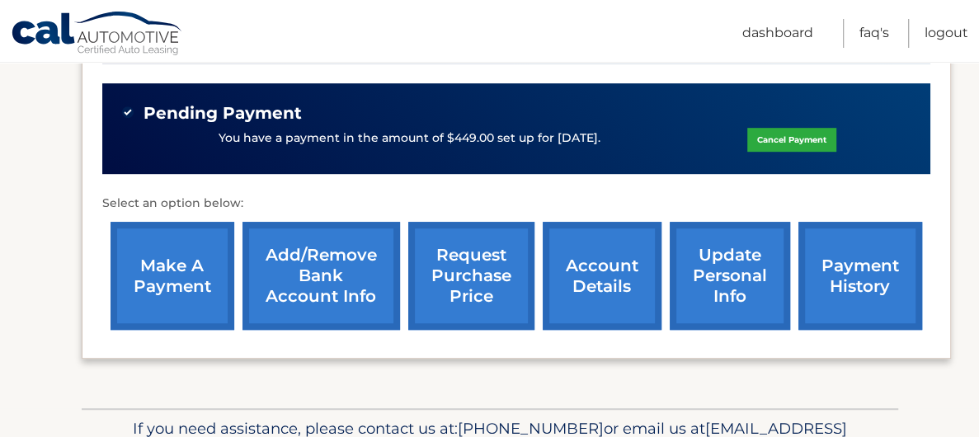 The height and width of the screenshot is (437, 979). Describe the element at coordinates (730, 275) in the screenshot. I see `a: update personal info` at that location.